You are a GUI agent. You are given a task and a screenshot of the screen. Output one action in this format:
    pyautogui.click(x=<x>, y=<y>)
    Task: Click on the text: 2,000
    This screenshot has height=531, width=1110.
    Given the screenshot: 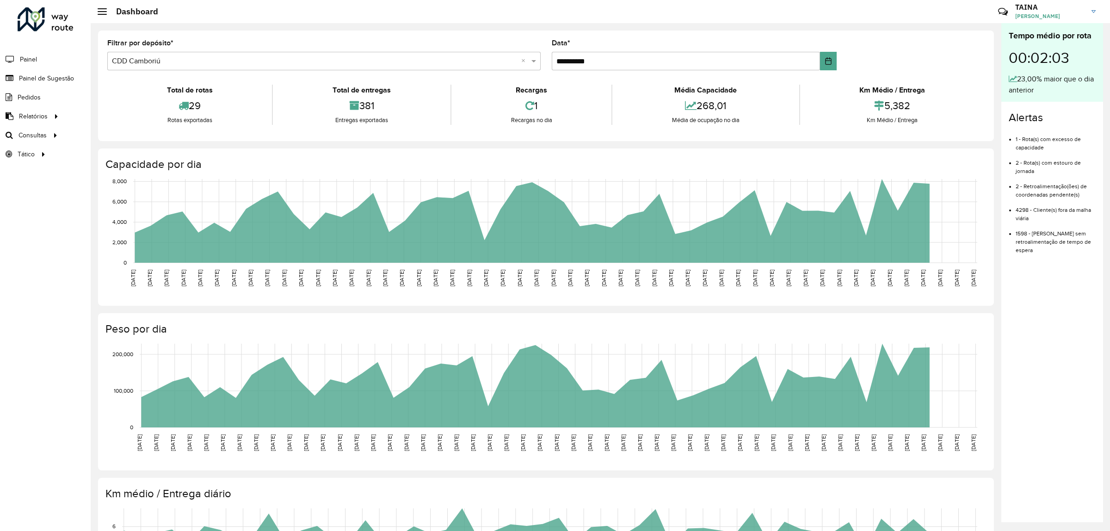 What is the action you would take?
    pyautogui.click(x=119, y=242)
    